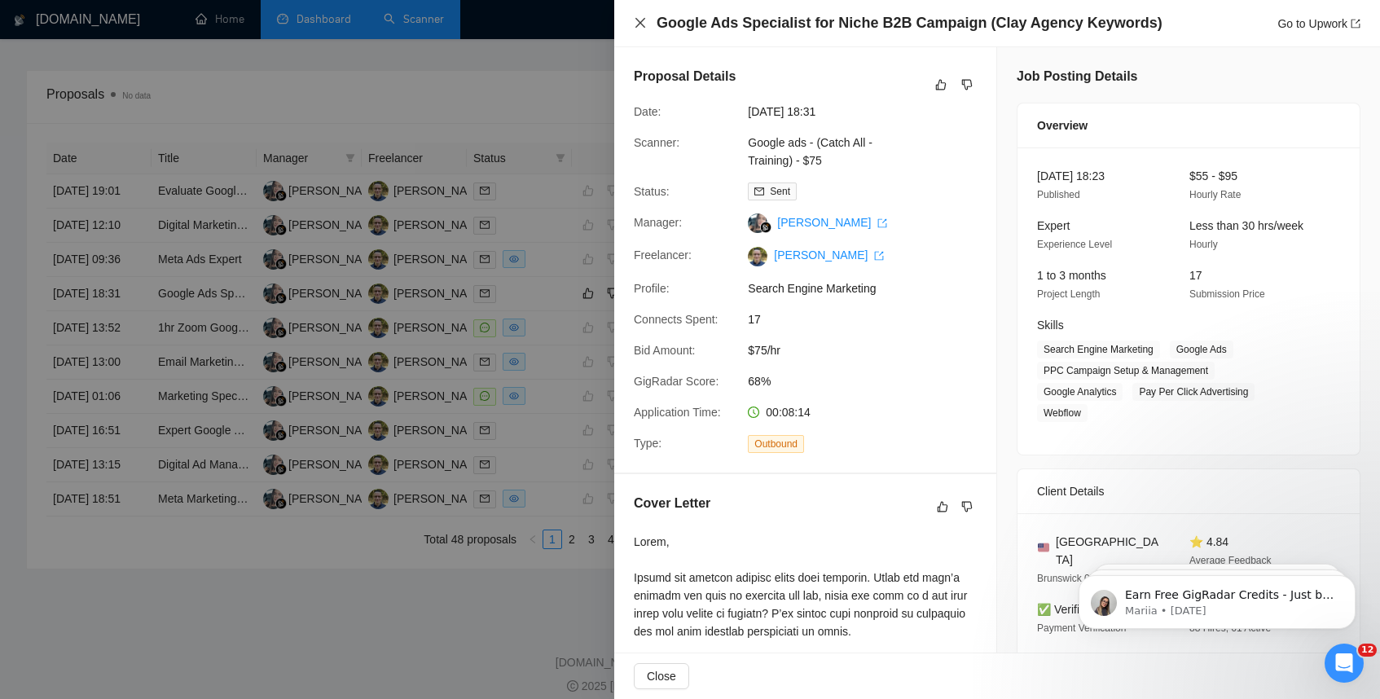  Describe the element at coordinates (1214, 195) in the screenshot. I see `span: Hourly Rate` at that location.